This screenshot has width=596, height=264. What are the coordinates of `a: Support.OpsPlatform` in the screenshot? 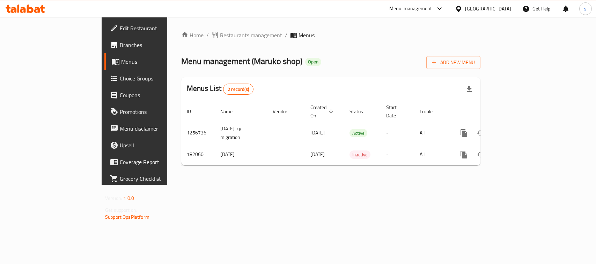 It's located at (127, 217).